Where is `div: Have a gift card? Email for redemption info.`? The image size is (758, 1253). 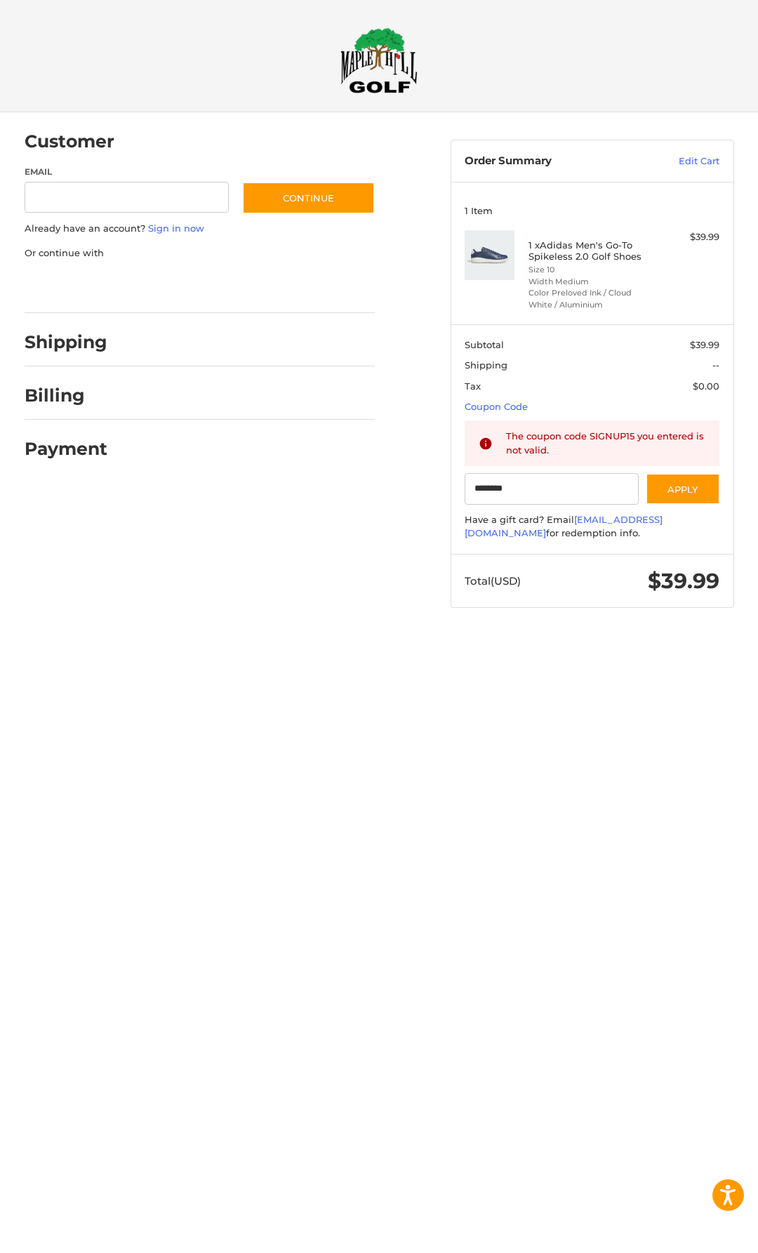 div: Have a gift card? Email for redemption info. is located at coordinates (592, 527).